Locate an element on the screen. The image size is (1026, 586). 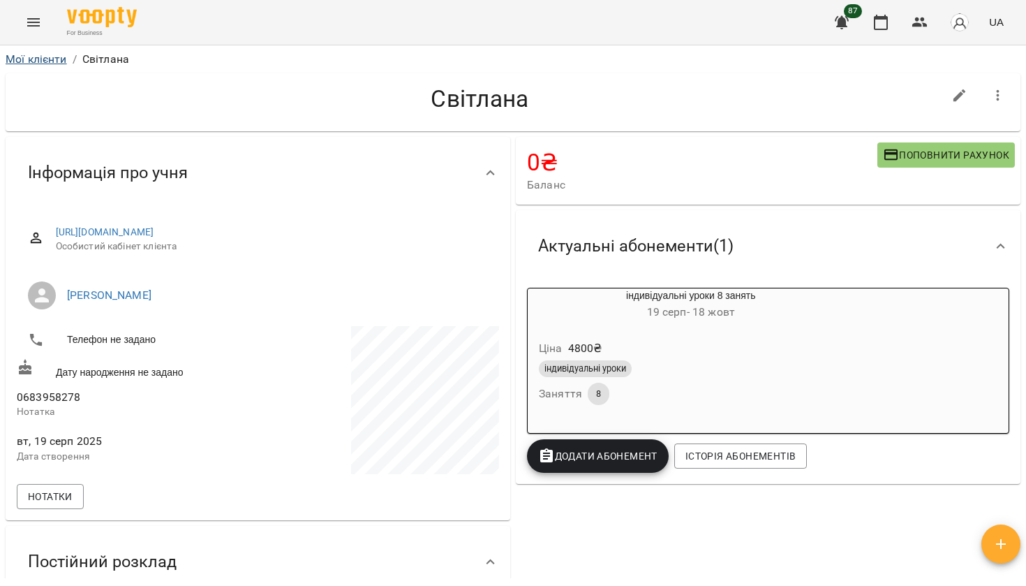
button: індивідуальні уроки 8 занять19 серп- 18 жовтЦіна4800₴індивідуальні урокиЗаняття8 is located at coordinates (691, 355).